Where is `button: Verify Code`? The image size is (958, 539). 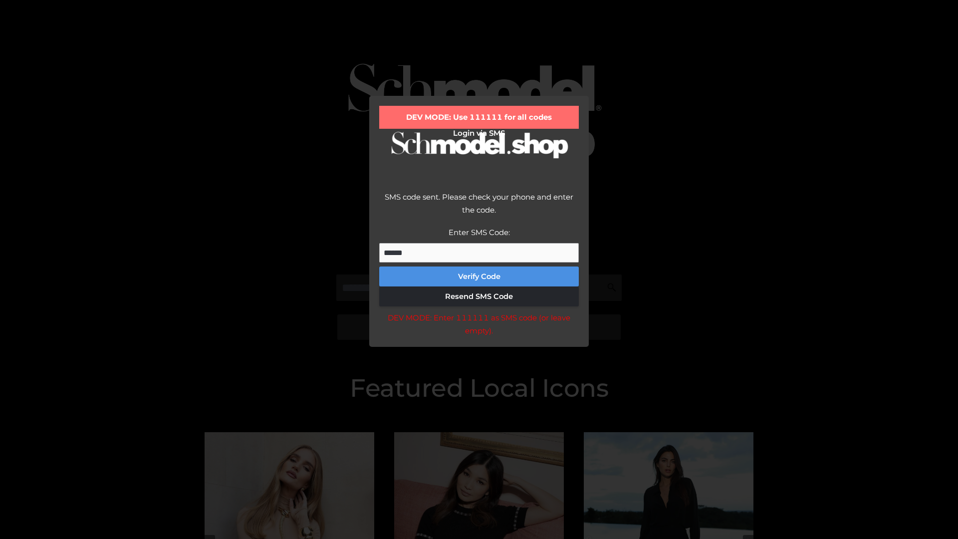
button: Verify Code is located at coordinates (479, 276).